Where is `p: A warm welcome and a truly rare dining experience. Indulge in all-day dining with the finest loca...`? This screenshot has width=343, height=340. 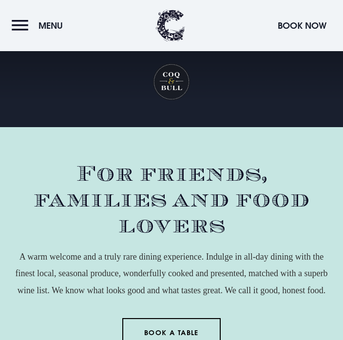 p: A warm welcome and a truly rare dining experience. Indulge in all-day dining with the finest loca... is located at coordinates (171, 273).